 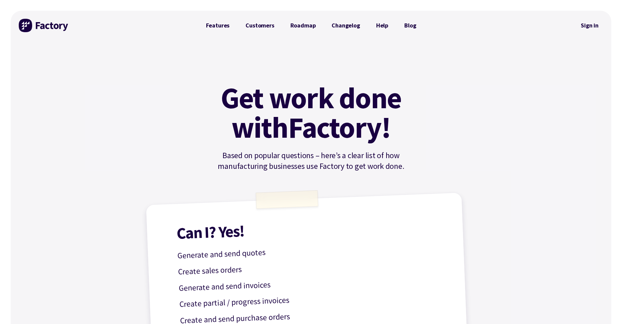 I want to click on a: Sign in, so click(x=590, y=25).